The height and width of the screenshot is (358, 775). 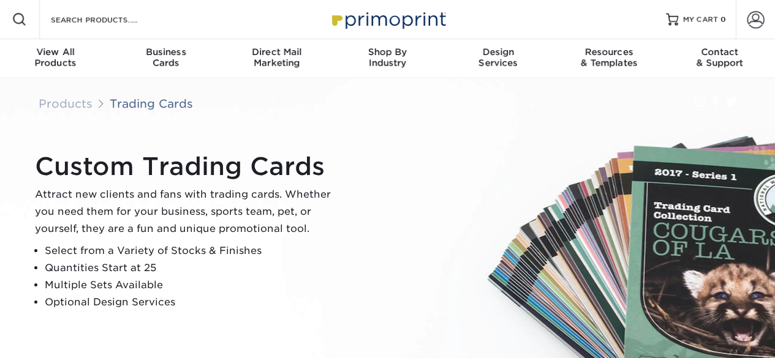 I want to click on a: Trading Cards, so click(x=151, y=103).